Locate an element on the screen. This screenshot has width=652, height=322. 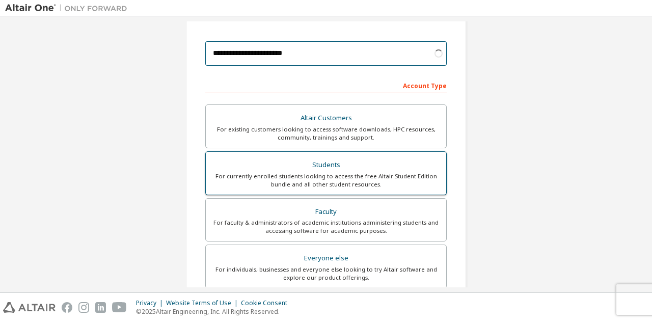
img: youtube.svg is located at coordinates (119, 307).